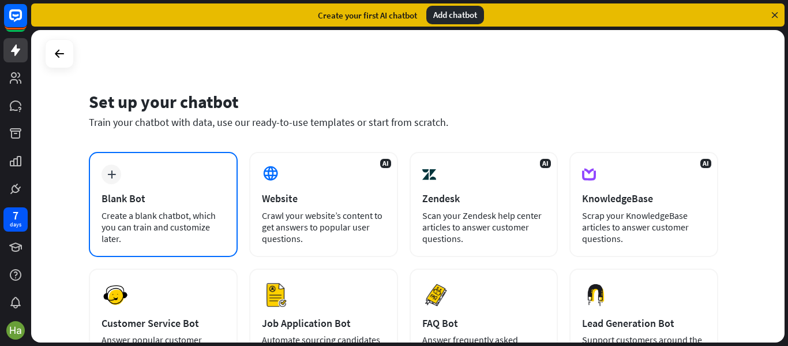  Describe the element at coordinates (324, 227) in the screenshot. I see `div: Crawl your website’s content to get answers to popular user questions.` at that location.